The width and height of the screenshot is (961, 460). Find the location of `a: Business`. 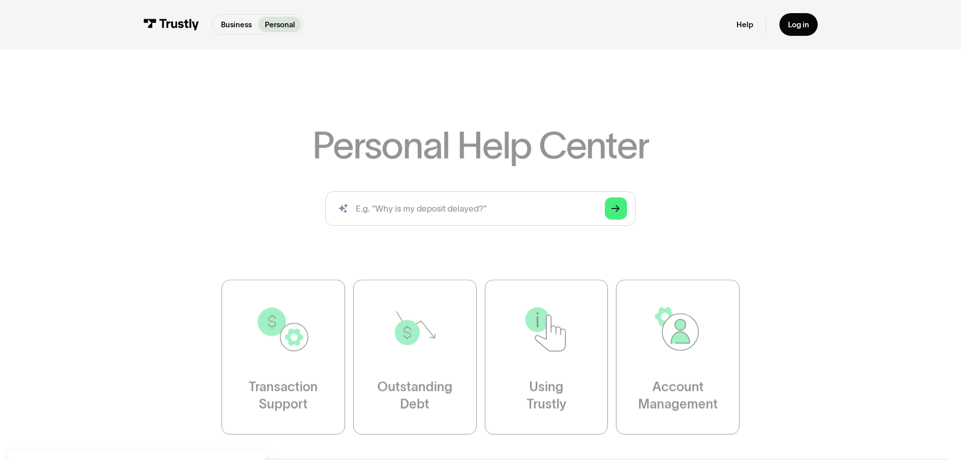

a: Business is located at coordinates (236, 24).